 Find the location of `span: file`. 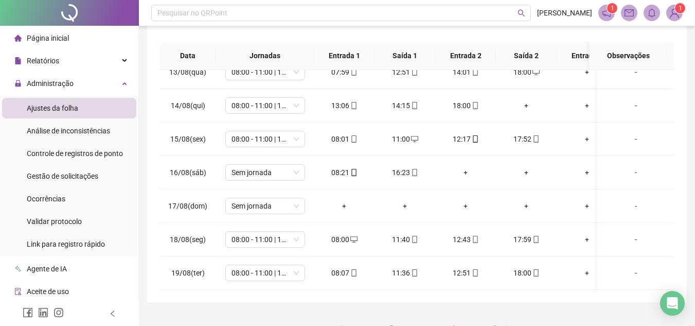

span: file is located at coordinates (18, 61).